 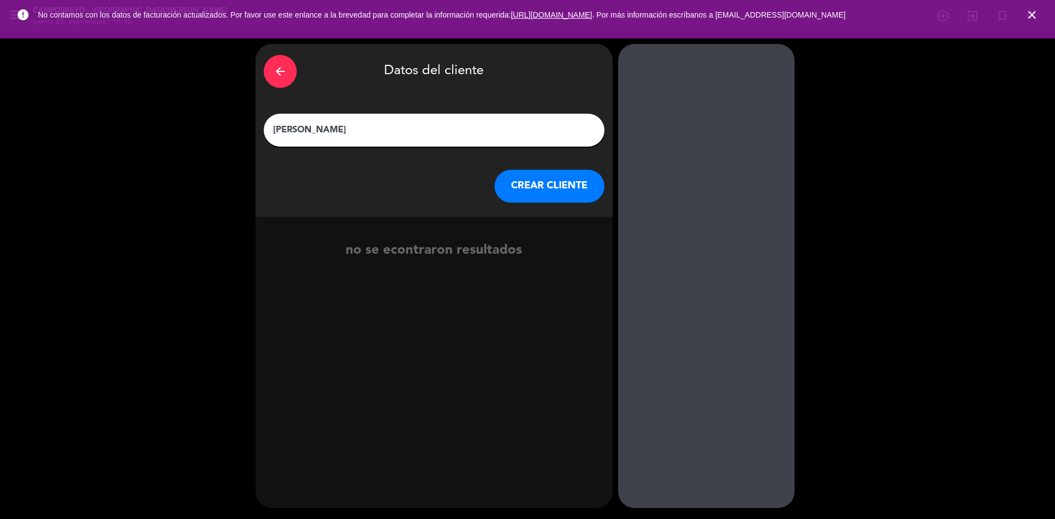 I want to click on i: arrow_back, so click(x=280, y=71).